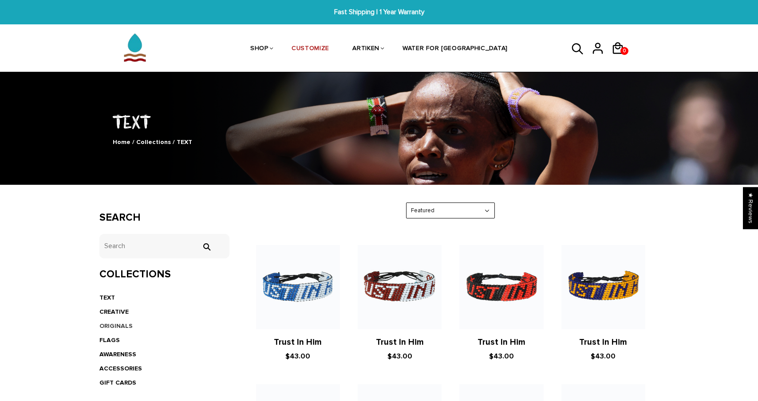  What do you see at coordinates (164, 218) in the screenshot?
I see `h3: Search` at bounding box center [164, 218].